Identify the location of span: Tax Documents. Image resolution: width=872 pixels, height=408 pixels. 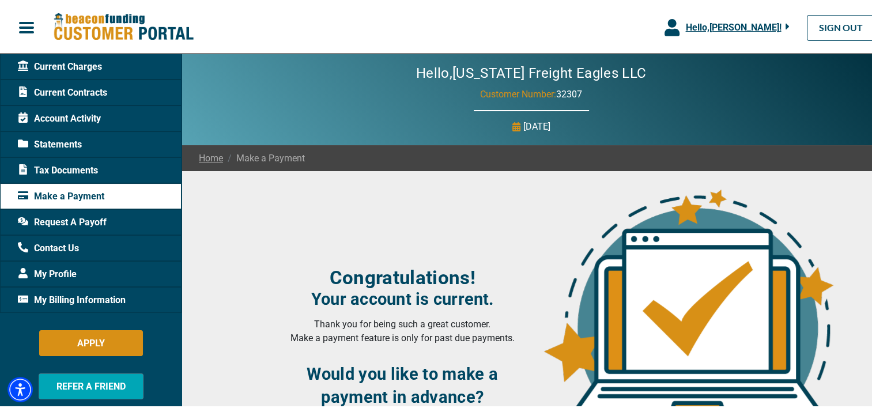
(58, 169).